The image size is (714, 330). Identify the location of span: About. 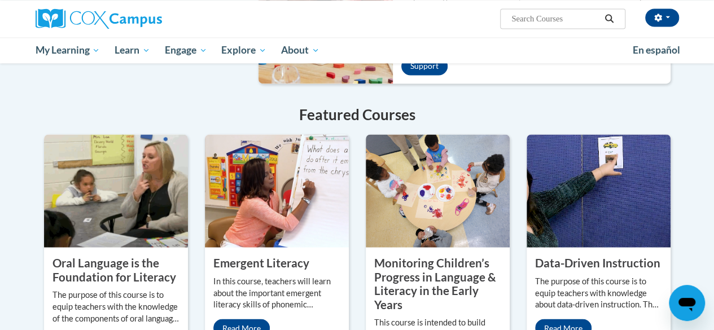
(300, 50).